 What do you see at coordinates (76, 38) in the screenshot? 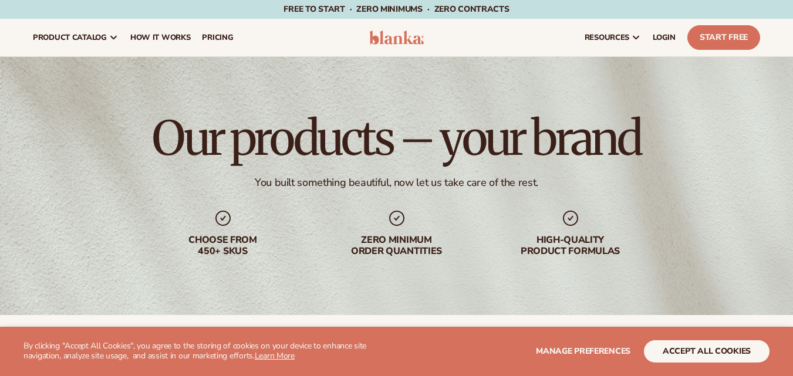
I see `a: product catalog` at bounding box center [76, 38].